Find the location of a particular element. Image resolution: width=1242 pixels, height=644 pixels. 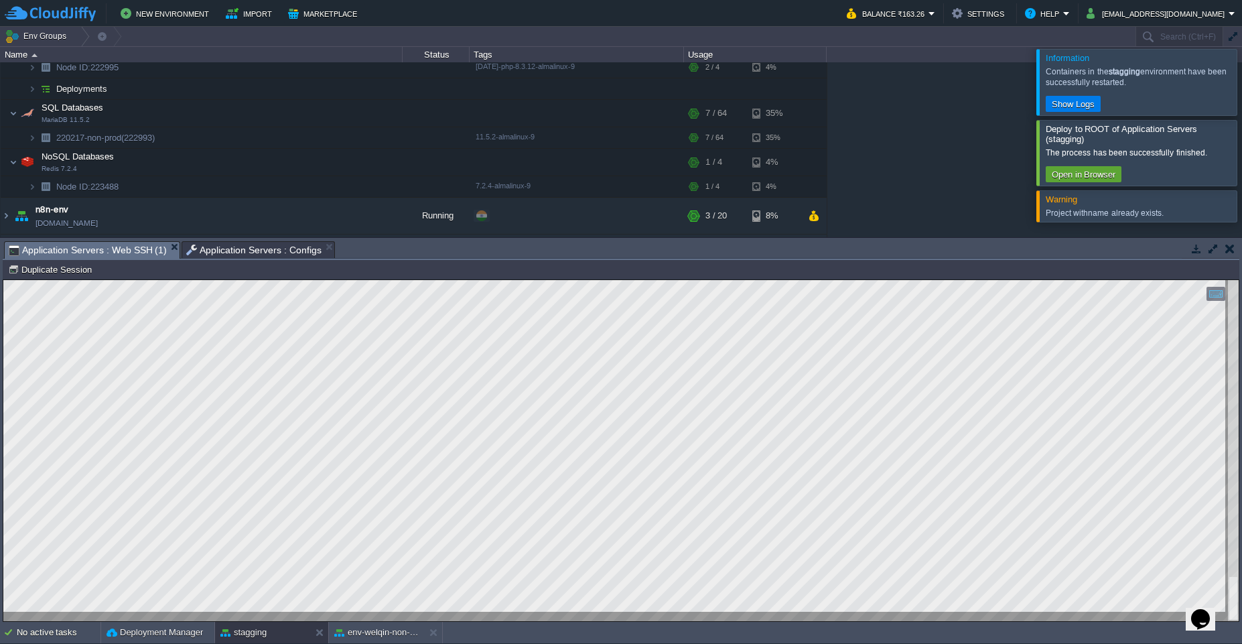

span: SQL Databases is located at coordinates (72, 107).